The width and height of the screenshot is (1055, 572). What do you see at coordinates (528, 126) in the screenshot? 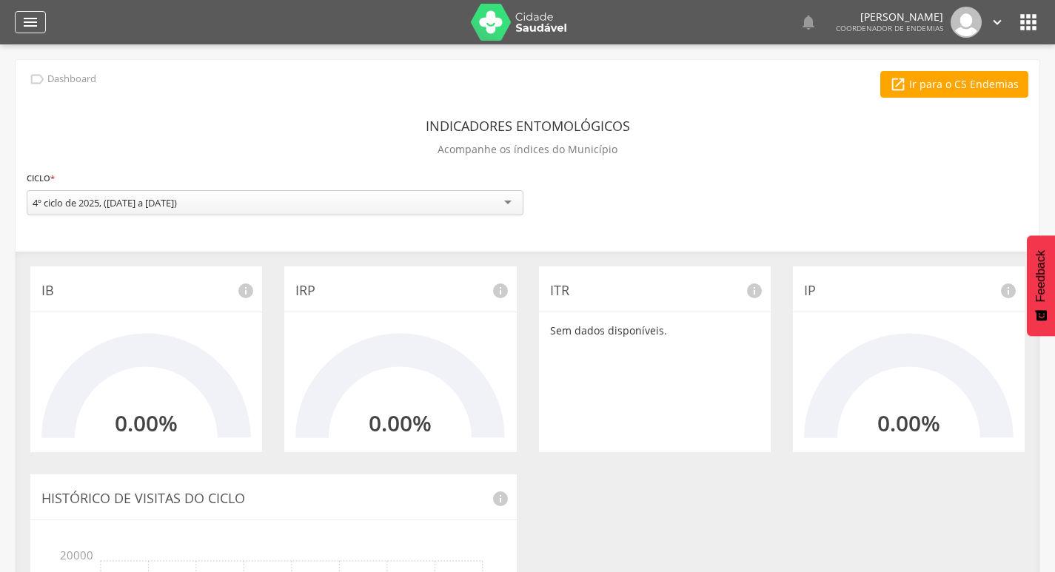
I see `header: Indicadores Entomológicos` at bounding box center [528, 126].